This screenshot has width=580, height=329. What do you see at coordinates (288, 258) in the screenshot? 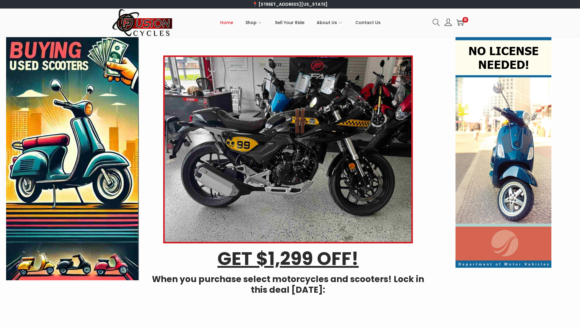
I see `u: GET $1,299 OFF!` at bounding box center [288, 258].